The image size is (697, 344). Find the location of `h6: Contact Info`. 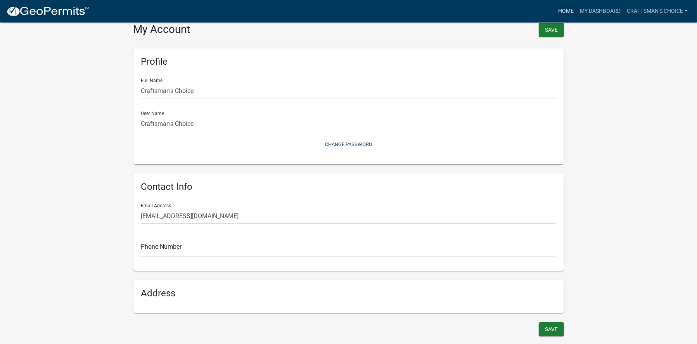

h6: Contact Info is located at coordinates (349, 187).